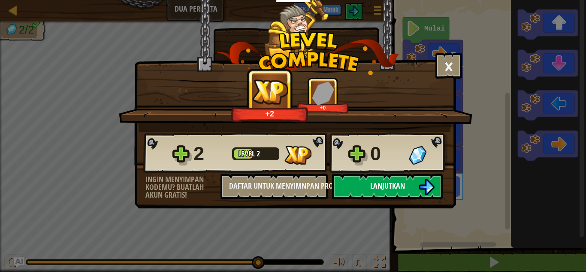 The height and width of the screenshot is (272, 586). What do you see at coordinates (323, 107) in the screenshot?
I see `div: +0` at bounding box center [323, 107].